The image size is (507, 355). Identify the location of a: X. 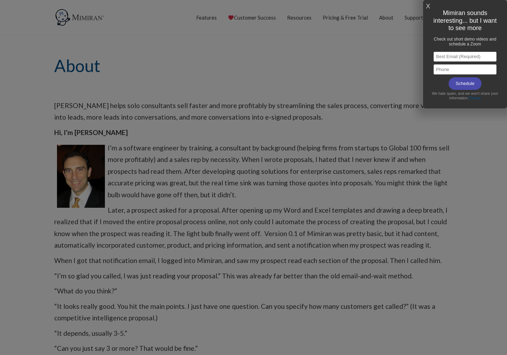
(428, 6).